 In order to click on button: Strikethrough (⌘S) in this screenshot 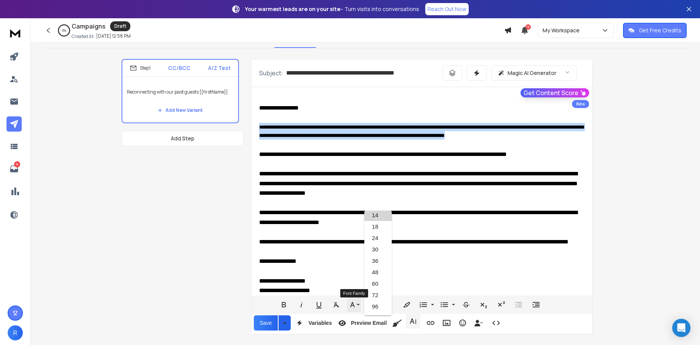, I will do `click(466, 305)`.